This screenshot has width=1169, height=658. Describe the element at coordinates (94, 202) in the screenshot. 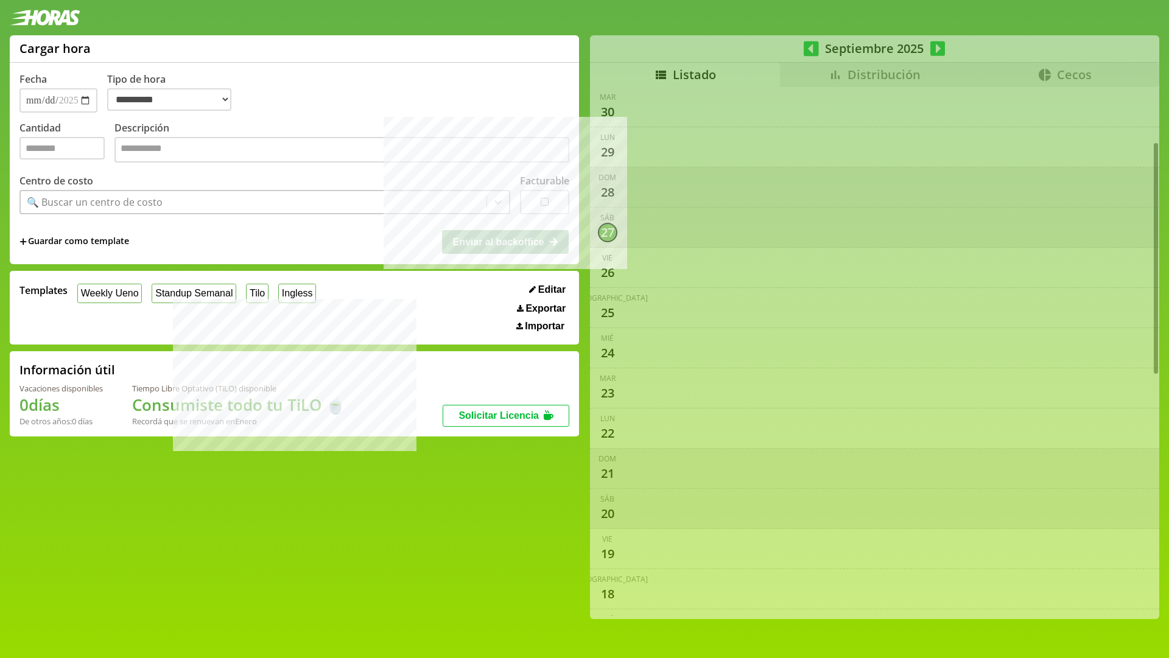

I see `div: 🔍 Buscar un centro de costo` at that location.